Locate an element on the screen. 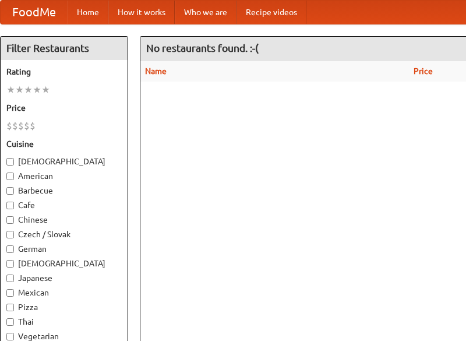 This screenshot has width=466, height=341. label: Cafe is located at coordinates (64, 205).